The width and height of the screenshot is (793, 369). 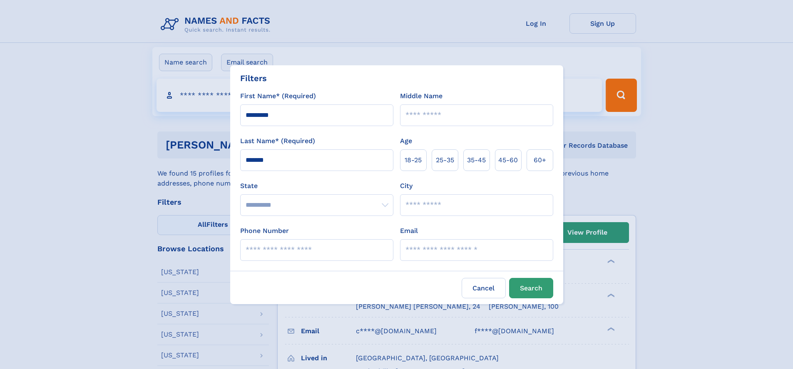 I want to click on span: 60+, so click(x=540, y=160).